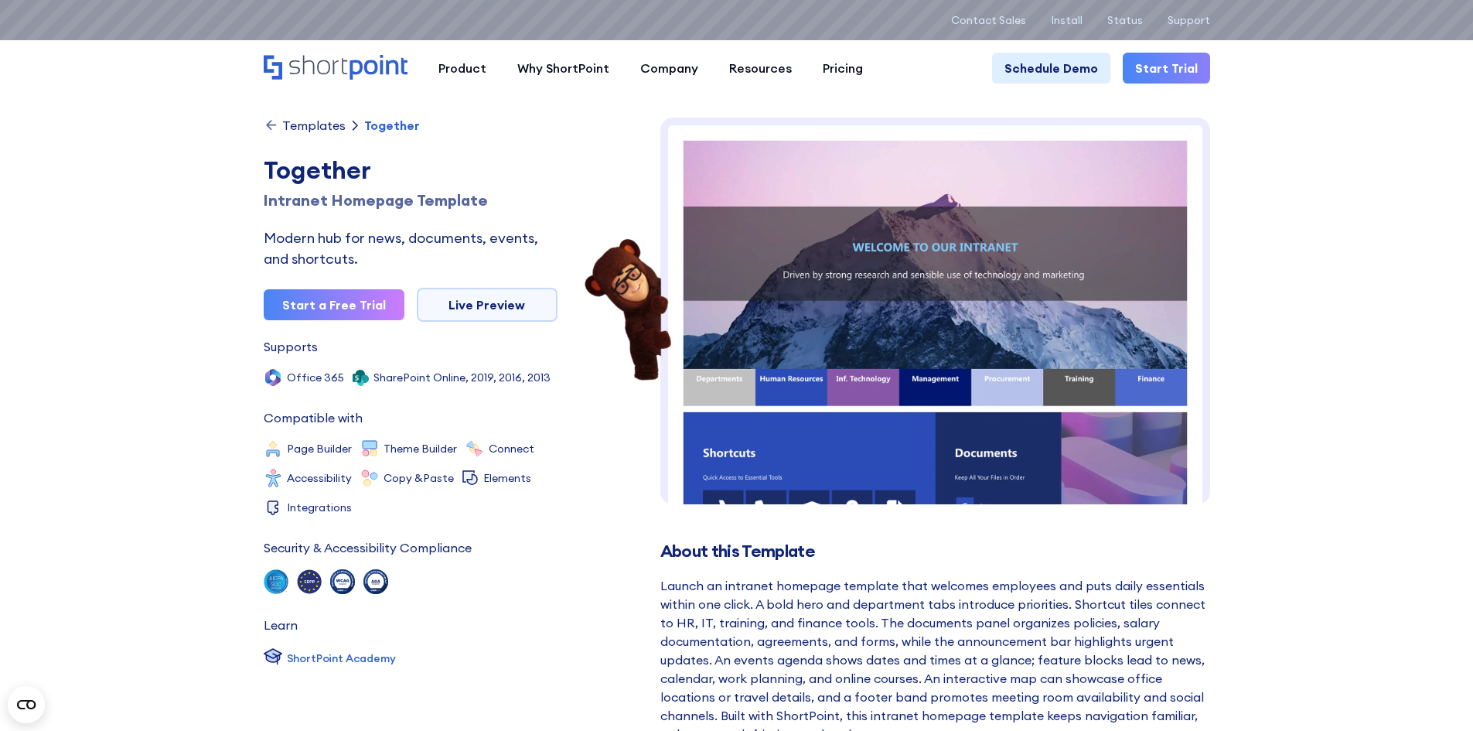  I want to click on div: Elements, so click(507, 478).